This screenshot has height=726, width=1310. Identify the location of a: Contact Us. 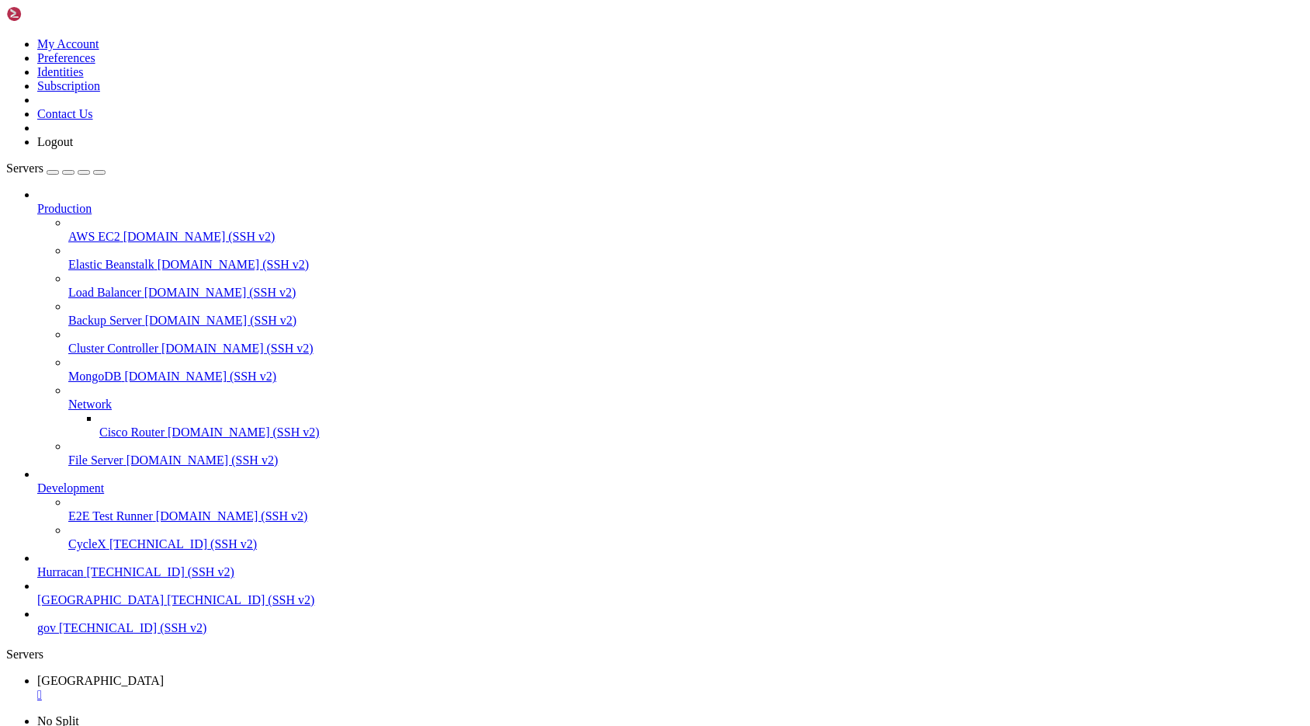
(65, 113).